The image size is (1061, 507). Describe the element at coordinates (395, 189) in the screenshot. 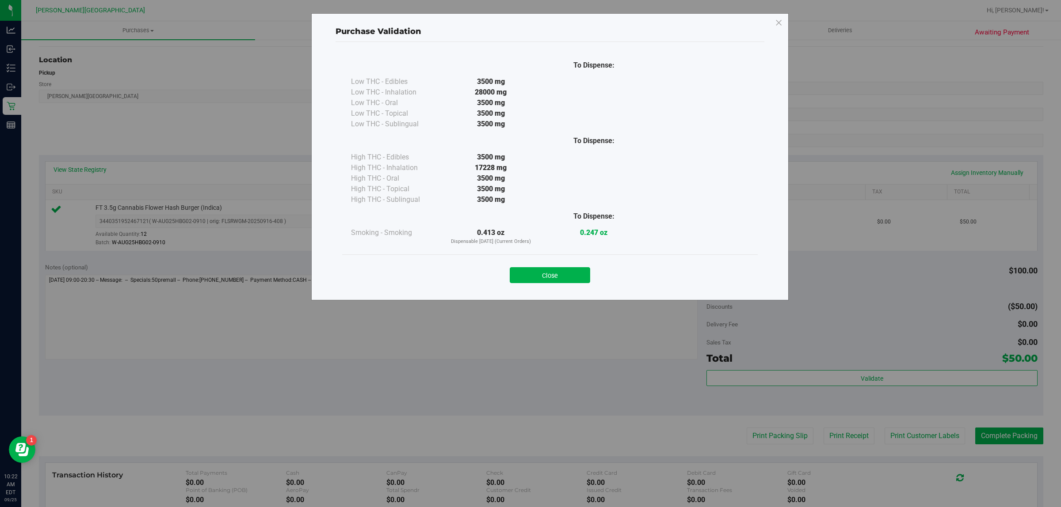

I see `div: High THC - Topical` at that location.